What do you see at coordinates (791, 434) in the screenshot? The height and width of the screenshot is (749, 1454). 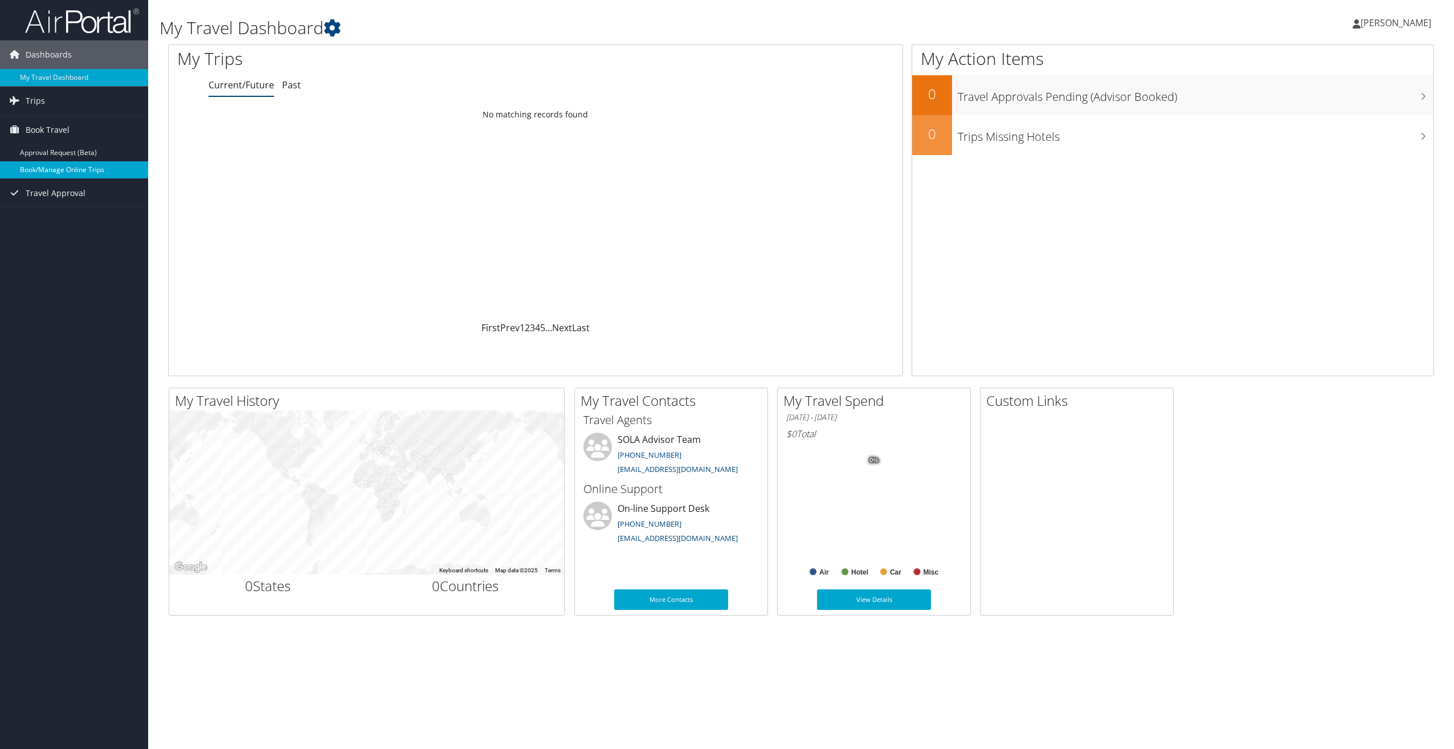 I see `span: $0` at bounding box center [791, 434].